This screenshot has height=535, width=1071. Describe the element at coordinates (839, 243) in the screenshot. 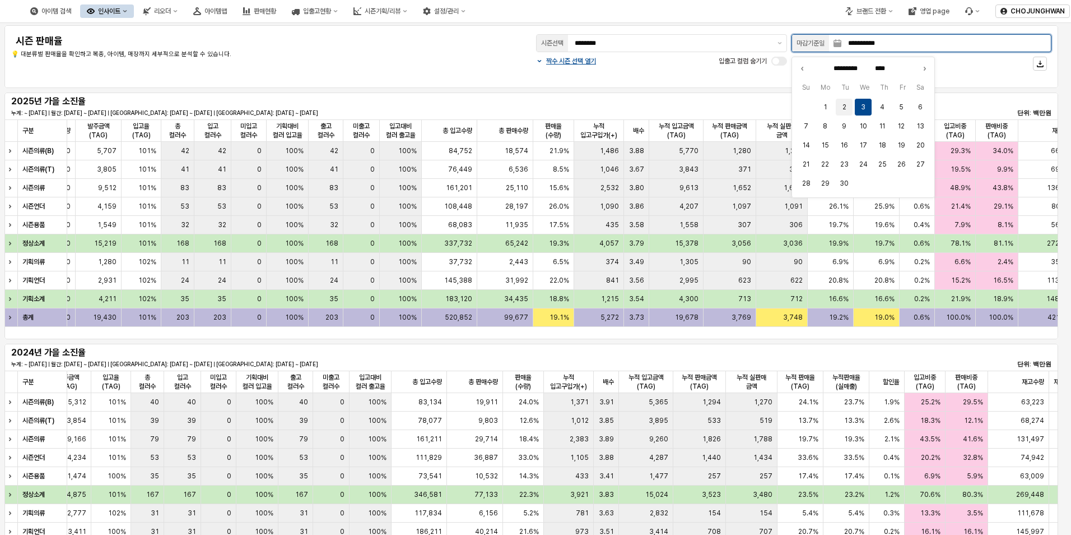

I see `span: 19.9%` at that location.